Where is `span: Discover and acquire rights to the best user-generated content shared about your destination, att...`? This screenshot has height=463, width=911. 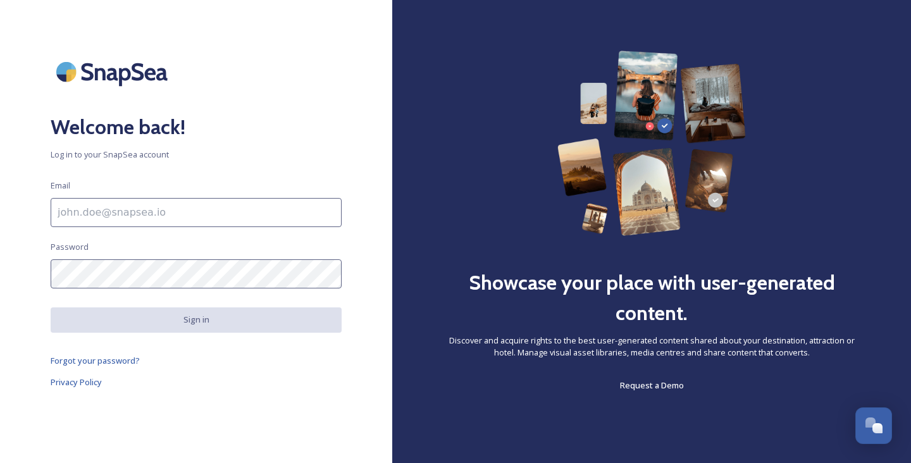
span: Discover and acquire rights to the best user-generated content shared about your destination, att... is located at coordinates (652, 347).